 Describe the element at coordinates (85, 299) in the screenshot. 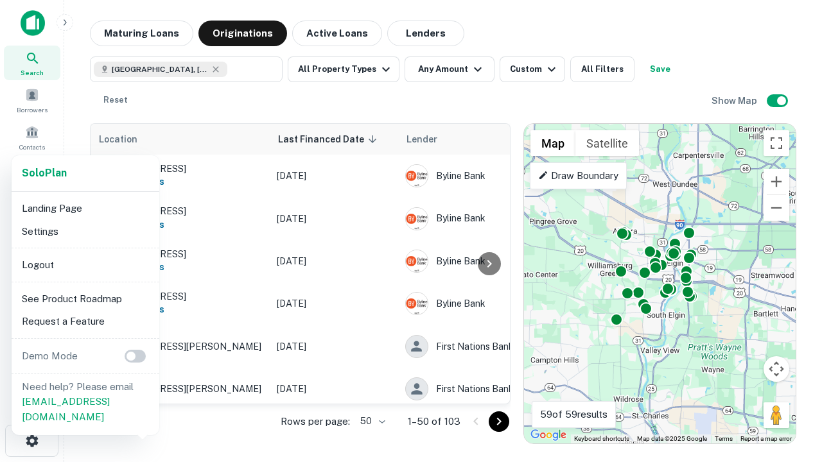

I see `li: See Product Roadmap` at that location.